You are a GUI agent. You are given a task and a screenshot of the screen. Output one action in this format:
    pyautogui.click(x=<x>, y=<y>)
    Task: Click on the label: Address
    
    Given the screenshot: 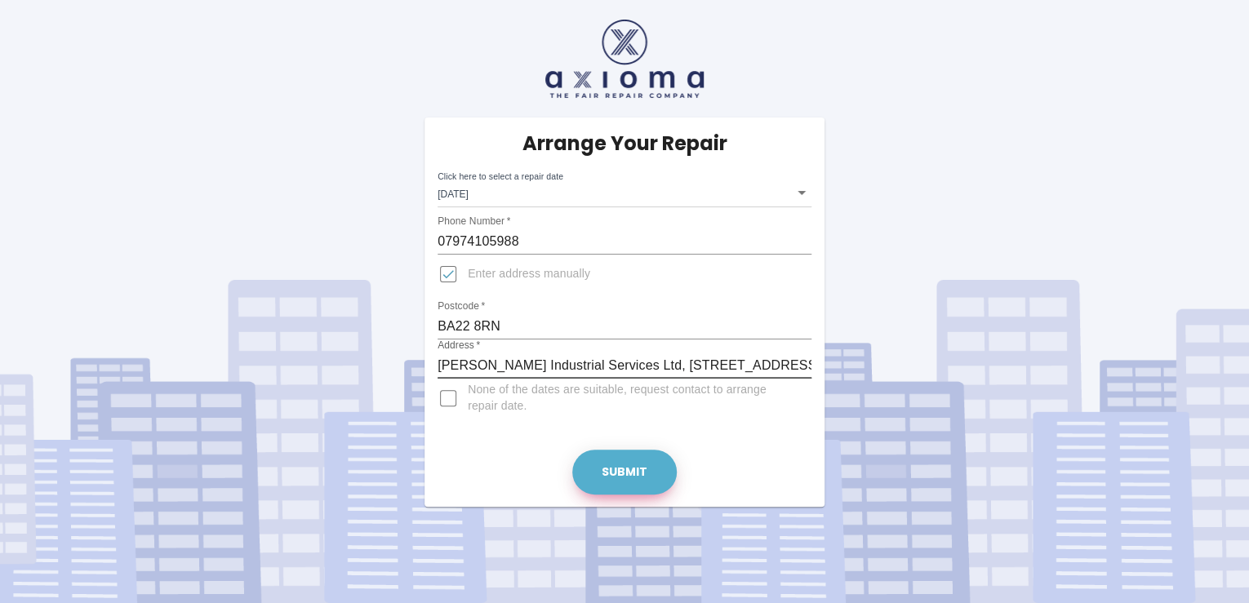 What is the action you would take?
    pyautogui.click(x=459, y=345)
    